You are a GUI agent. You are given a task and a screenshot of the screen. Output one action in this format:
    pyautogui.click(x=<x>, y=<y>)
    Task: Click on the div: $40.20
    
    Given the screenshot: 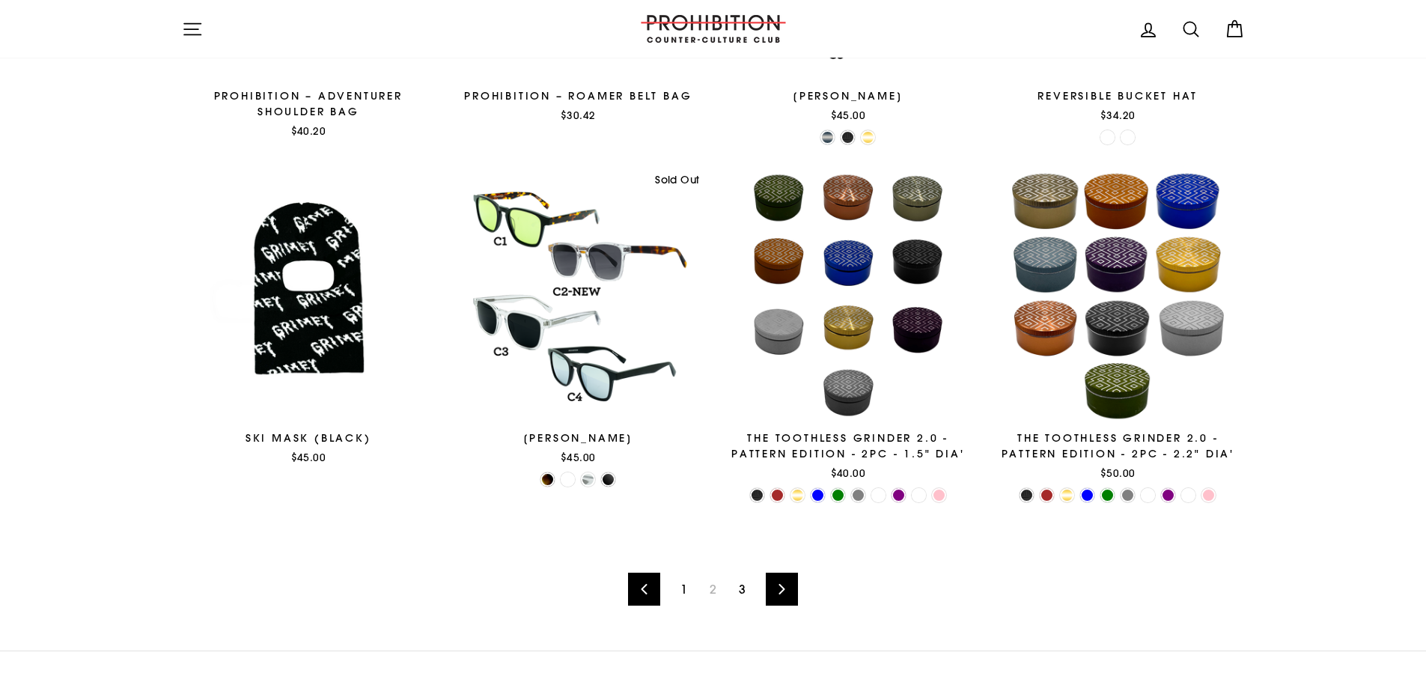 What is the action you would take?
    pyautogui.click(x=308, y=131)
    